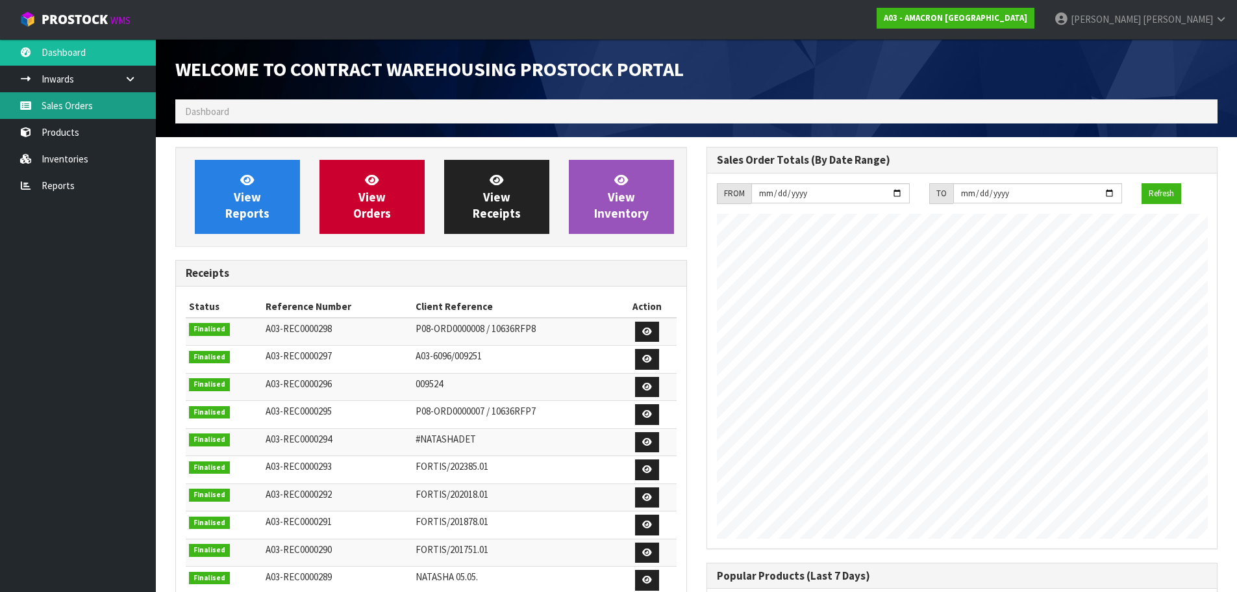 The height and width of the screenshot is (592, 1237). Describe the element at coordinates (27, 19) in the screenshot. I see `img: cube-alt.png` at that location.